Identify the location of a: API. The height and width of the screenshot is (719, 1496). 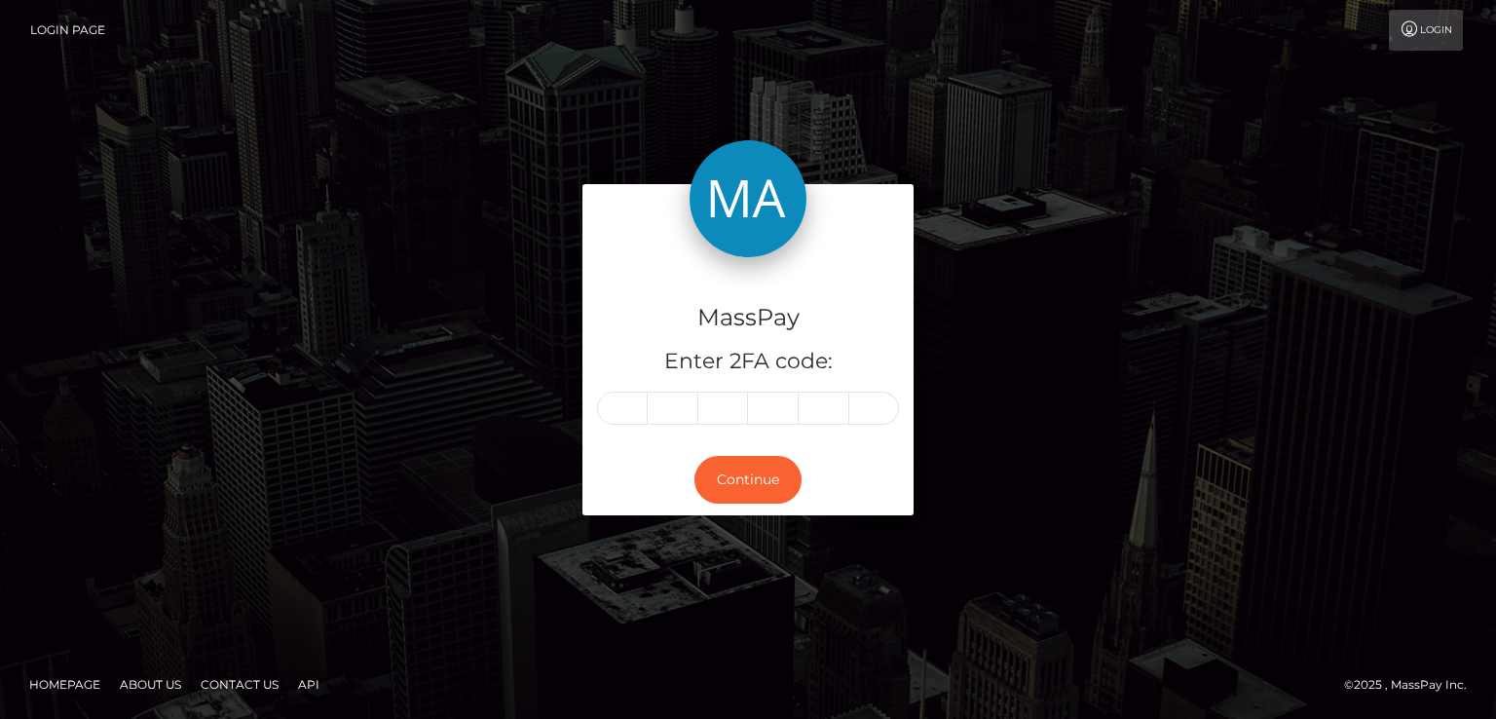
(309, 684).